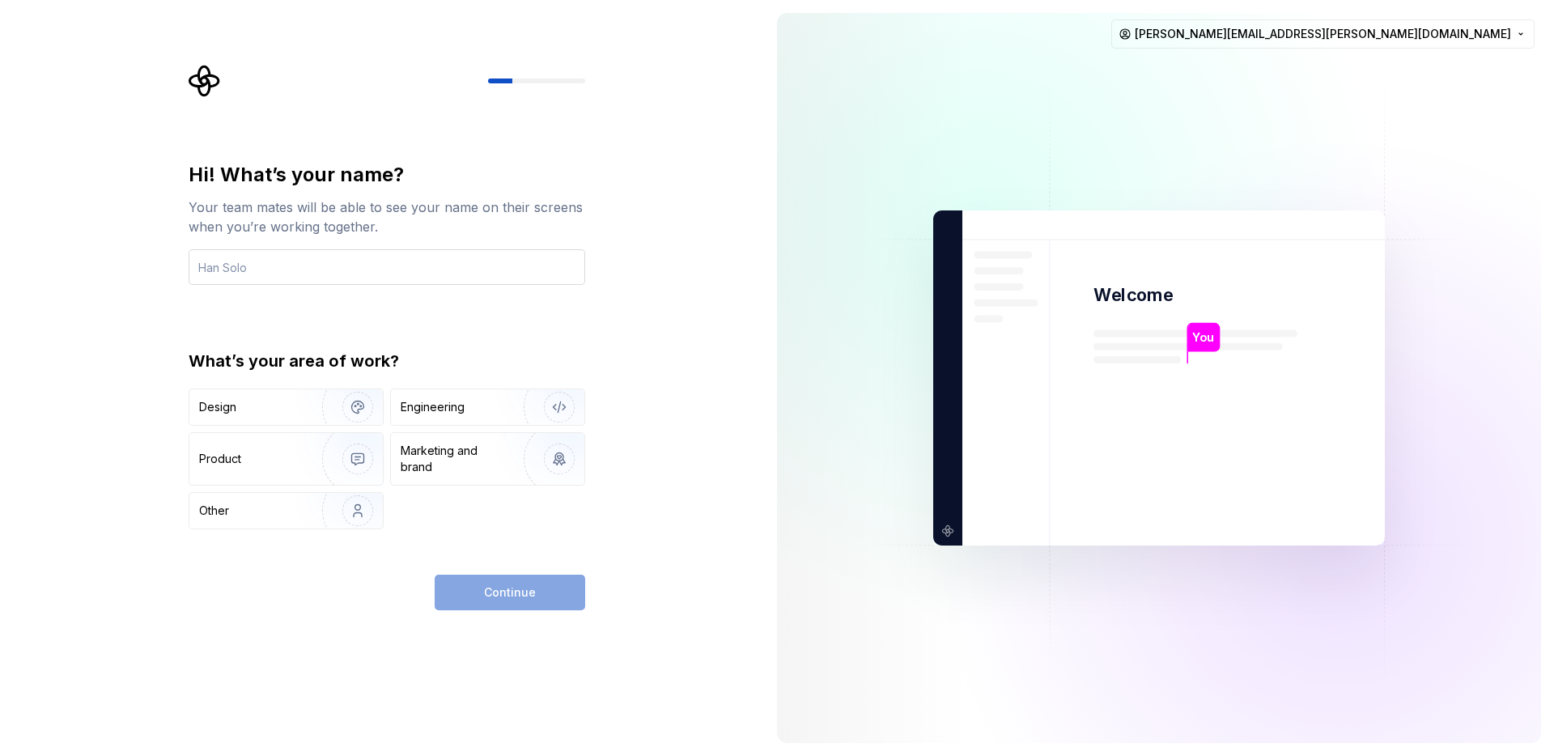 This screenshot has width=1554, height=756. I want to click on p: You, so click(1203, 338).